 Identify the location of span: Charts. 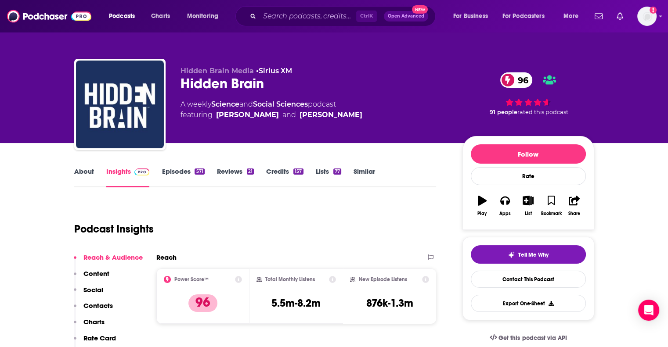
(160, 16).